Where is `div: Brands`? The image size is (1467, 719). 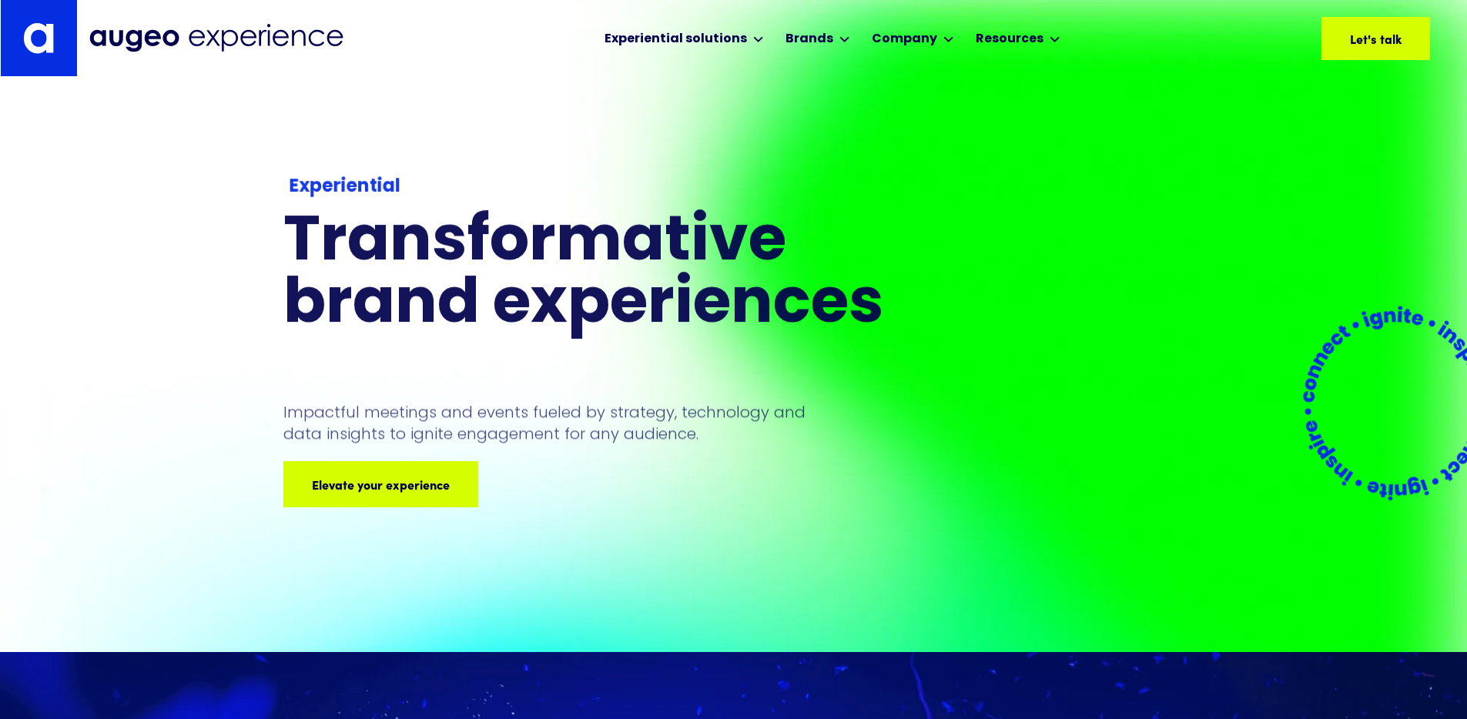
div: Brands is located at coordinates (810, 39).